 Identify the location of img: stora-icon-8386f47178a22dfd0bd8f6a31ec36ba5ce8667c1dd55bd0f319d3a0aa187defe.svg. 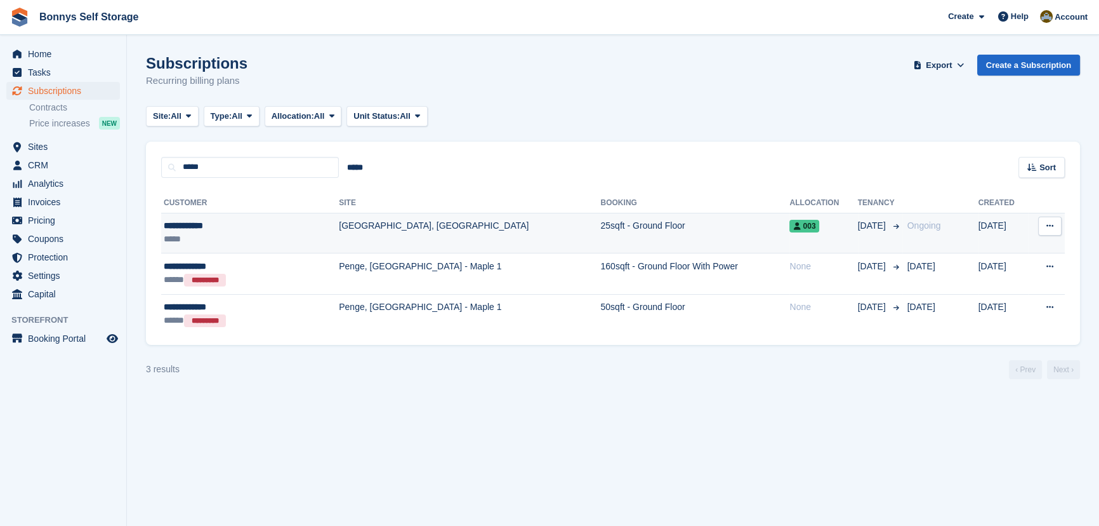
(20, 17).